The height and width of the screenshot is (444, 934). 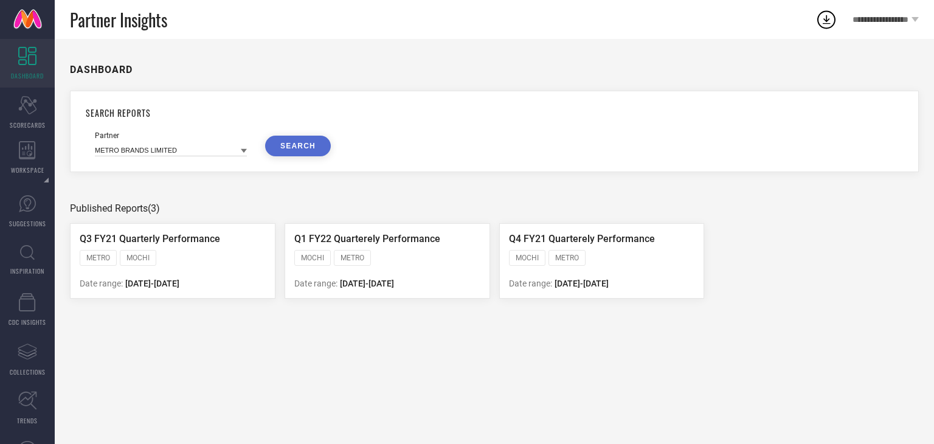 What do you see at coordinates (494, 112) in the screenshot?
I see `h1: SEARCH REPORTS` at bounding box center [494, 112].